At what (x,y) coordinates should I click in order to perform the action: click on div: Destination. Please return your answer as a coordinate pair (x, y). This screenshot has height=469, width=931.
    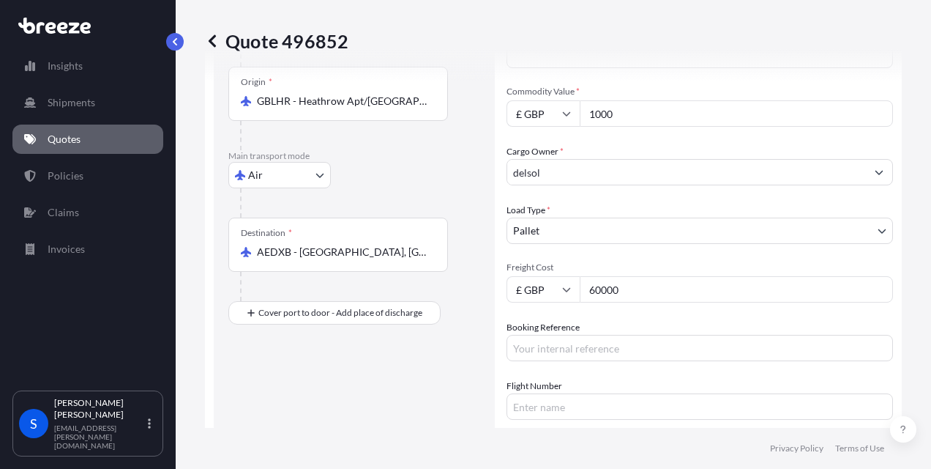
    Looking at the image, I should click on (266, 233).